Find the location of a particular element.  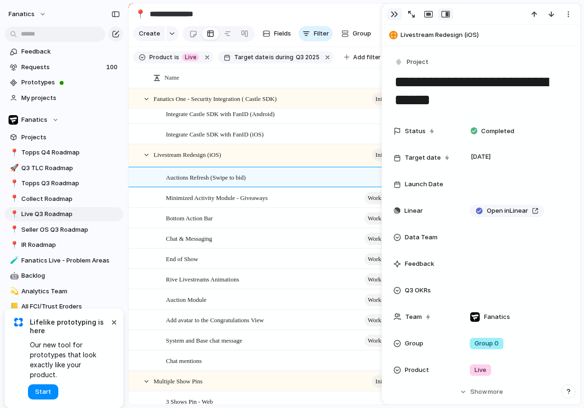

a: 📍Topps Q4 Roadmap is located at coordinates (64, 153).